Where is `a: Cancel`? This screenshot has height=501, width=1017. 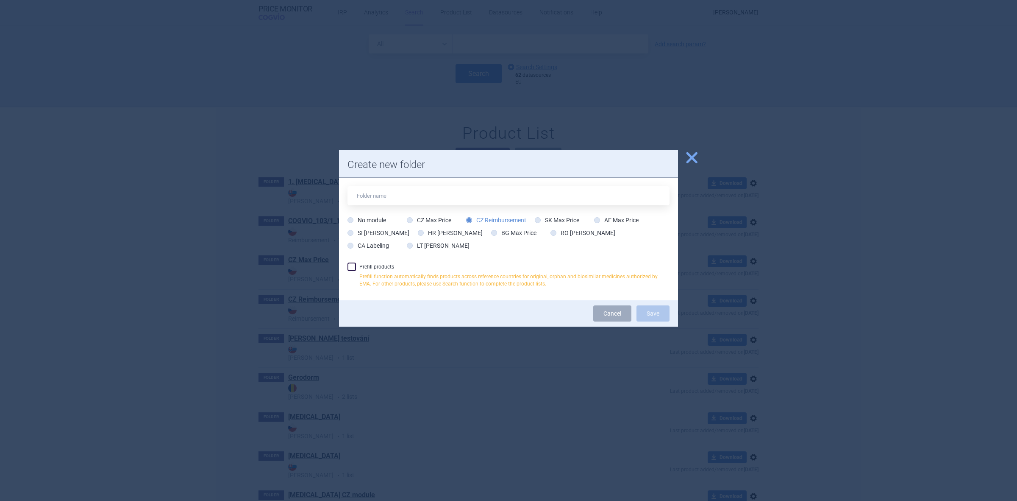 a: Cancel is located at coordinates (612, 313).